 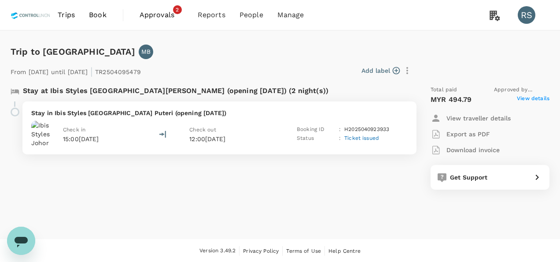 What do you see at coordinates (527, 15) in the screenshot?
I see `div: RS` at bounding box center [527, 15].